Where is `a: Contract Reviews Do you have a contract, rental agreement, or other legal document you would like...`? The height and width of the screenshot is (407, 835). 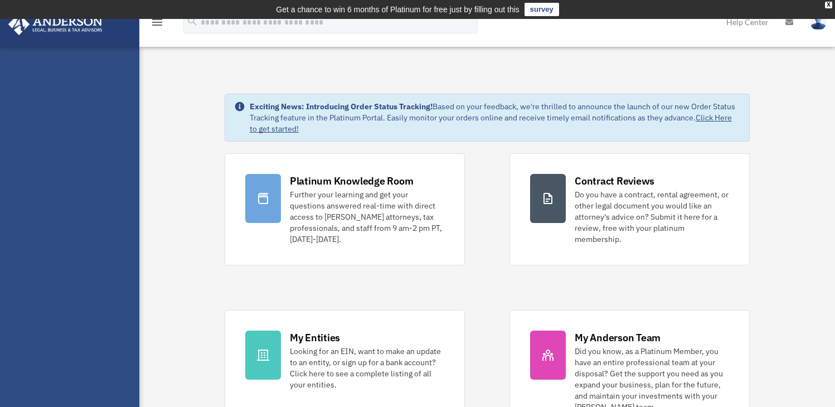 a: Contract Reviews Do you have a contract, rental agreement, or other legal document you would like... is located at coordinates (629, 209).